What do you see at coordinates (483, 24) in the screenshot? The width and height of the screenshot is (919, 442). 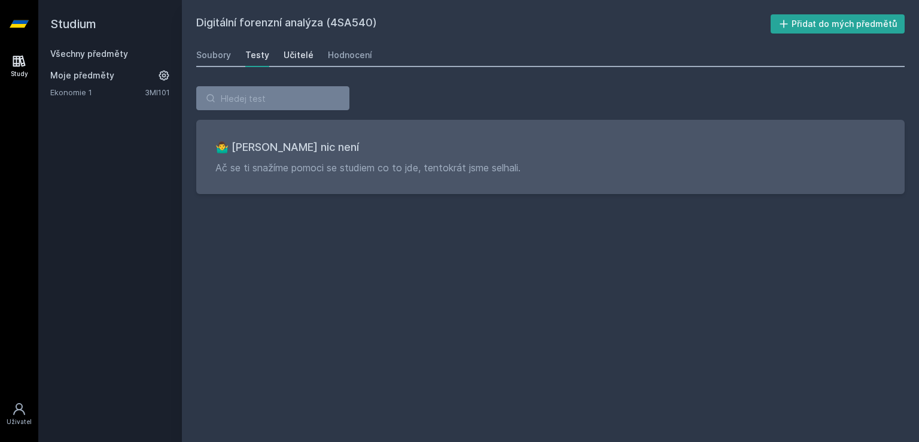 I see `h2: Digitální forenzní analýza (4SA540)` at bounding box center [483, 24].